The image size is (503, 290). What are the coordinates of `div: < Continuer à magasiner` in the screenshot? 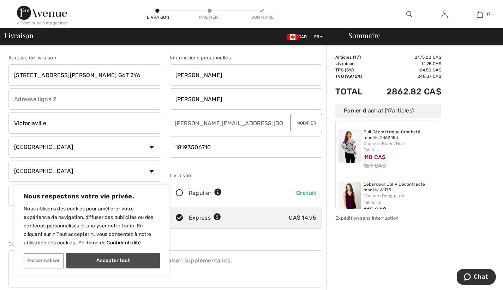 It's located at (42, 23).